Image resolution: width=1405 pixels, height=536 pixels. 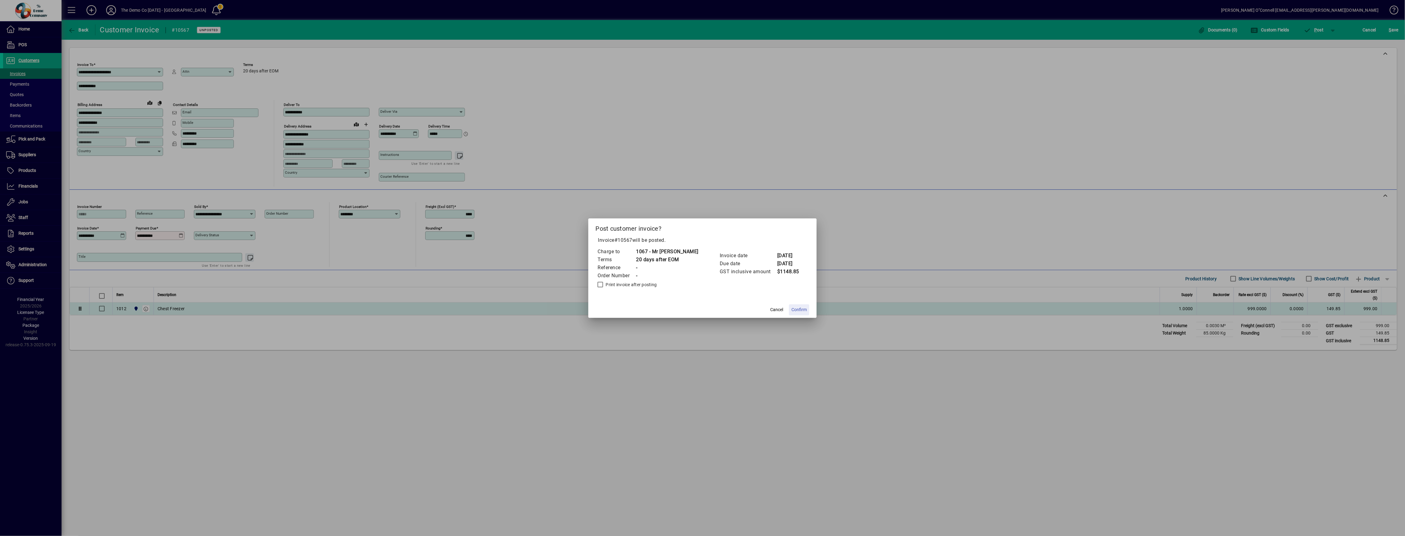 I want to click on button: Cancel, so click(x=777, y=310).